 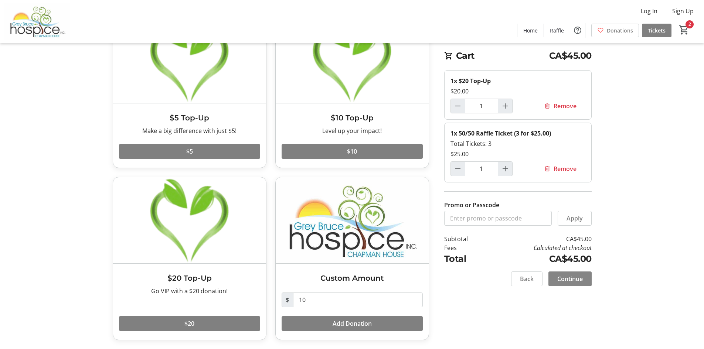 What do you see at coordinates (190, 131) in the screenshot?
I see `div: Make a big difference with just $5!` at bounding box center [190, 131].